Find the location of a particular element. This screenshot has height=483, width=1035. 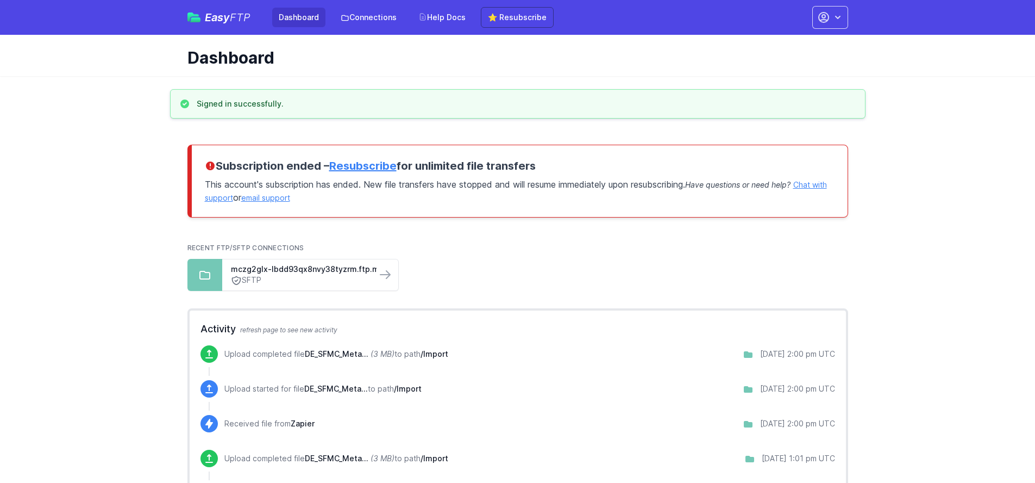

p: Upload started for file to path is located at coordinates (323, 389).